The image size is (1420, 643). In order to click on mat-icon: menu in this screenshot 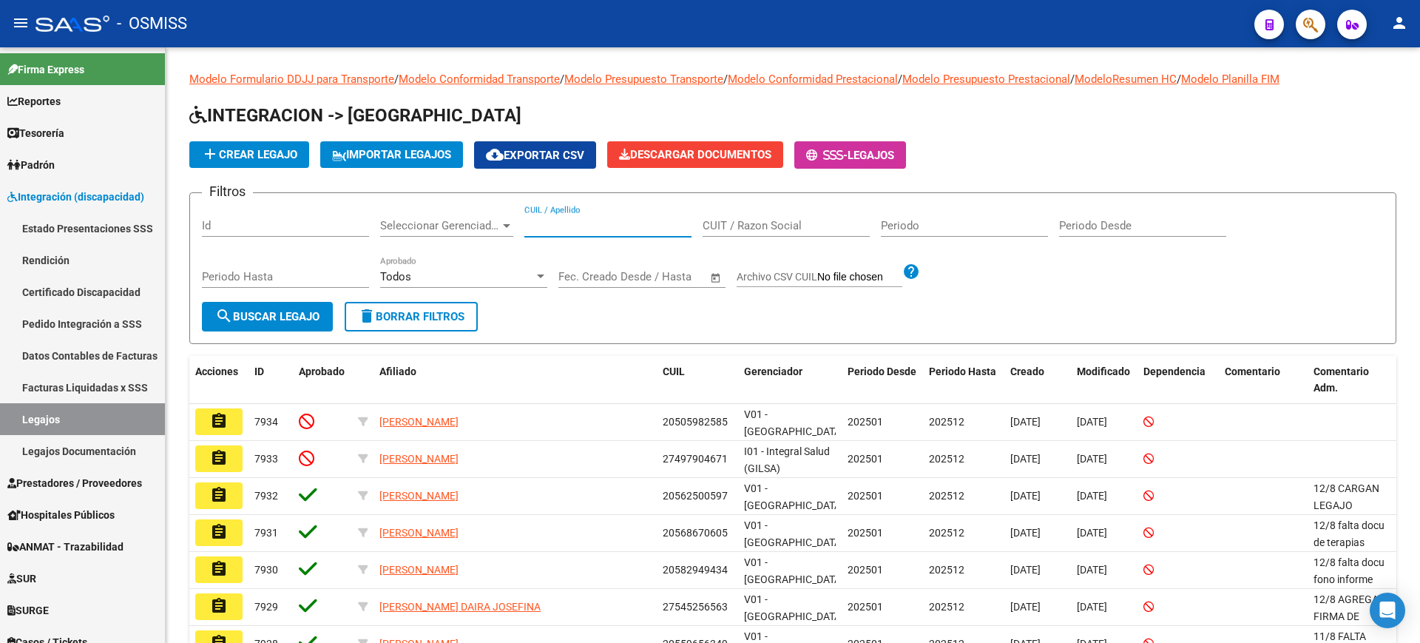, I will do `click(21, 23)`.